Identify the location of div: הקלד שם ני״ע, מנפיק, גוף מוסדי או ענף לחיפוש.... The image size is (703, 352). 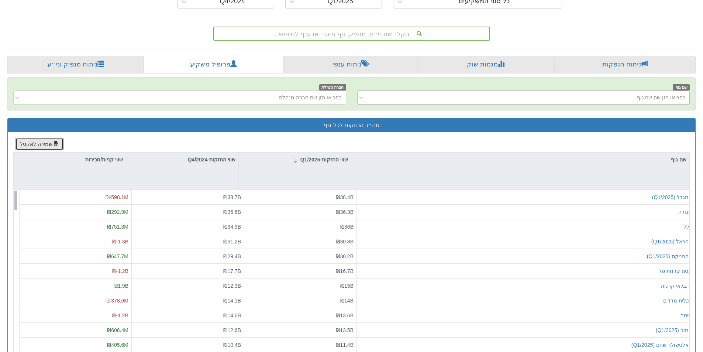
(352, 34).